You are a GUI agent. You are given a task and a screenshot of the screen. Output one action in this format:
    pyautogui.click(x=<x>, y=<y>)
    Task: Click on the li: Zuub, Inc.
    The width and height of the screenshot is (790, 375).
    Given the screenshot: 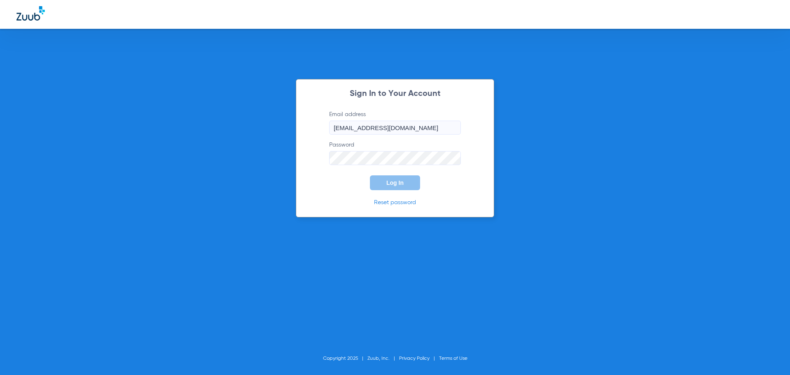 What is the action you would take?
    pyautogui.click(x=383, y=358)
    